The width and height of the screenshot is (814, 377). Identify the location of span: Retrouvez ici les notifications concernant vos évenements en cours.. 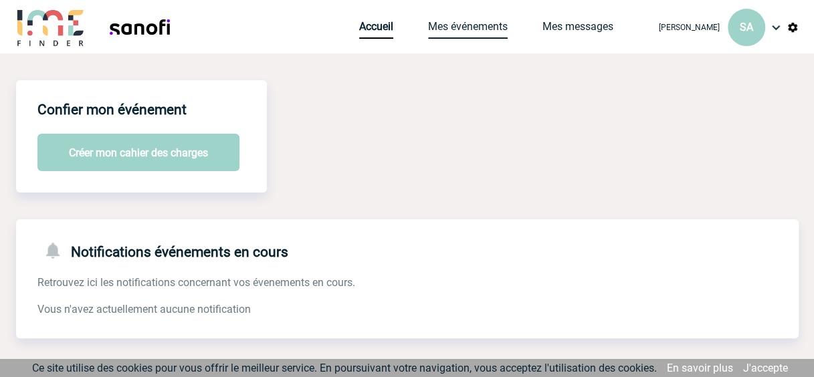
(196, 282).